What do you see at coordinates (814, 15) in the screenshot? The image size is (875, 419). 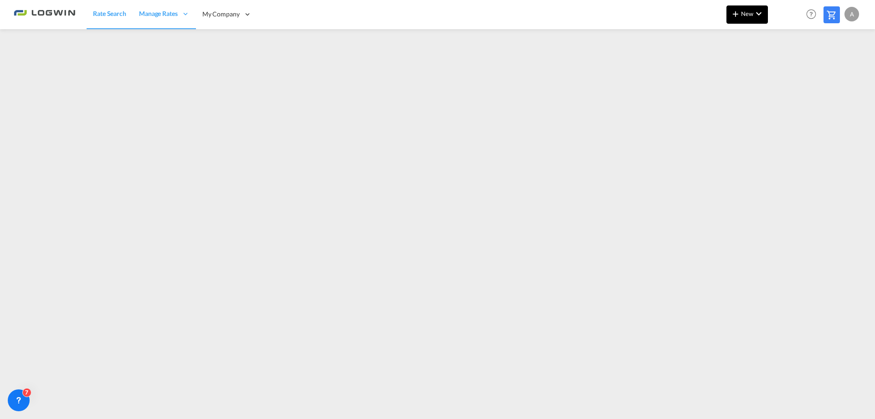 I see `div: Help` at bounding box center [814, 15].